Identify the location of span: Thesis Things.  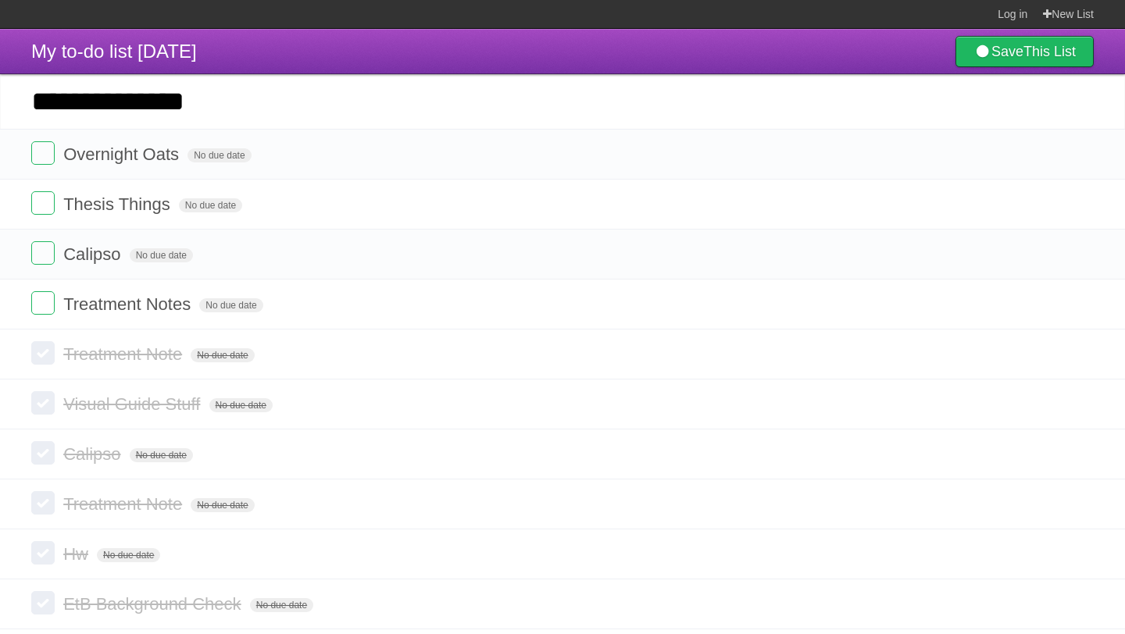
(119, 204).